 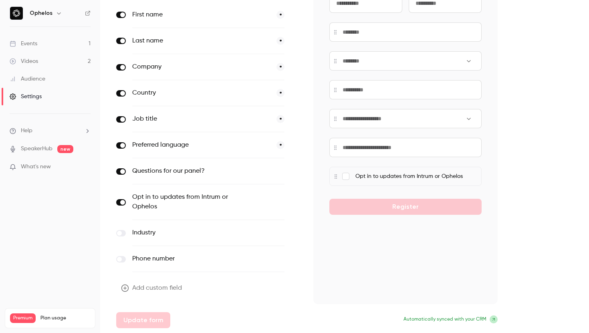 I want to click on button: Add custom field, so click(x=152, y=288).